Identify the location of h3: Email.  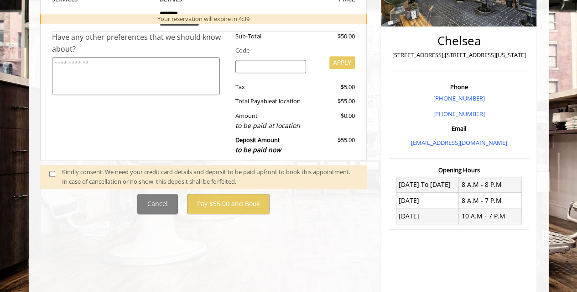
(459, 128).